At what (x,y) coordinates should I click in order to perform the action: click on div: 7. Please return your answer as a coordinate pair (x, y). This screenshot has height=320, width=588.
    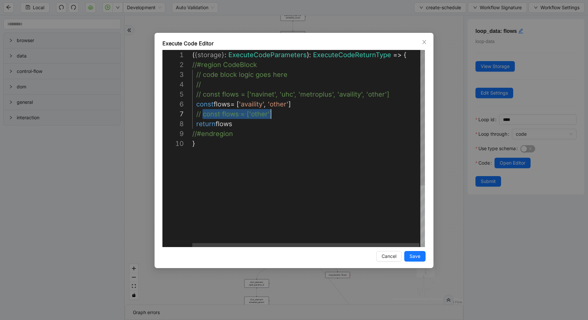
    Looking at the image, I should click on (173, 114).